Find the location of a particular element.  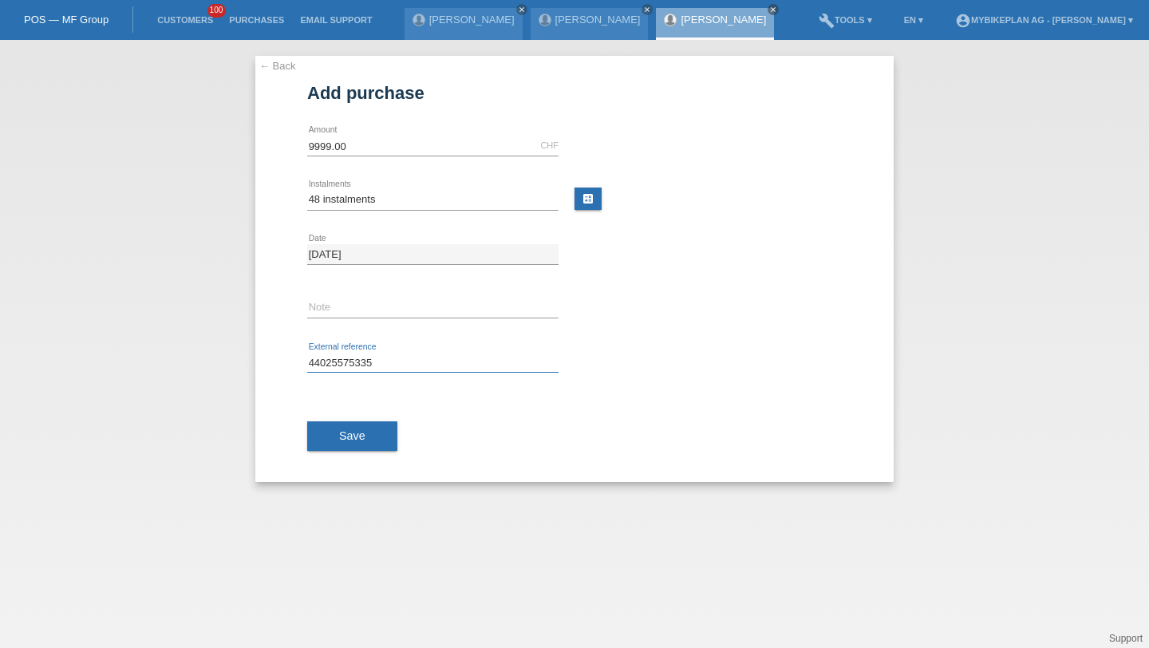

a: Purchases is located at coordinates (256, 20).